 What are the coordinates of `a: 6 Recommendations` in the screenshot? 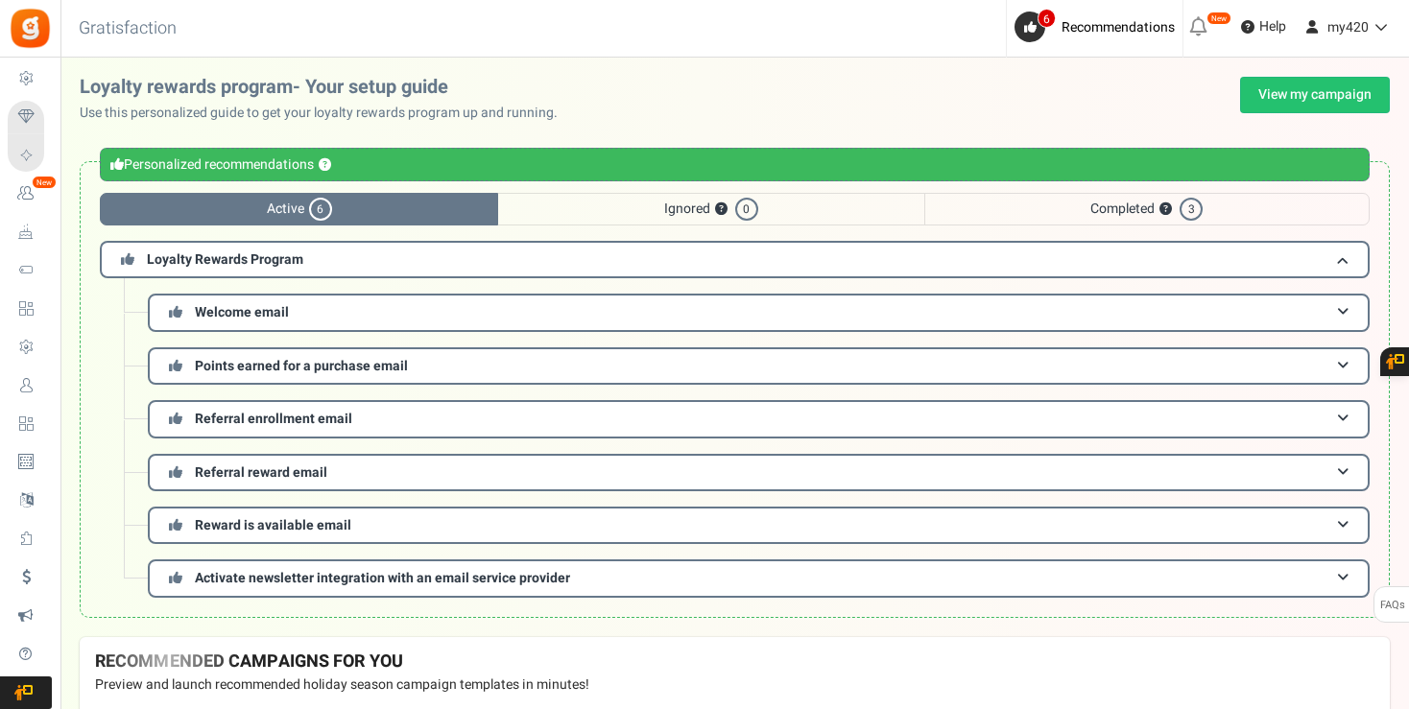 It's located at (1098, 27).